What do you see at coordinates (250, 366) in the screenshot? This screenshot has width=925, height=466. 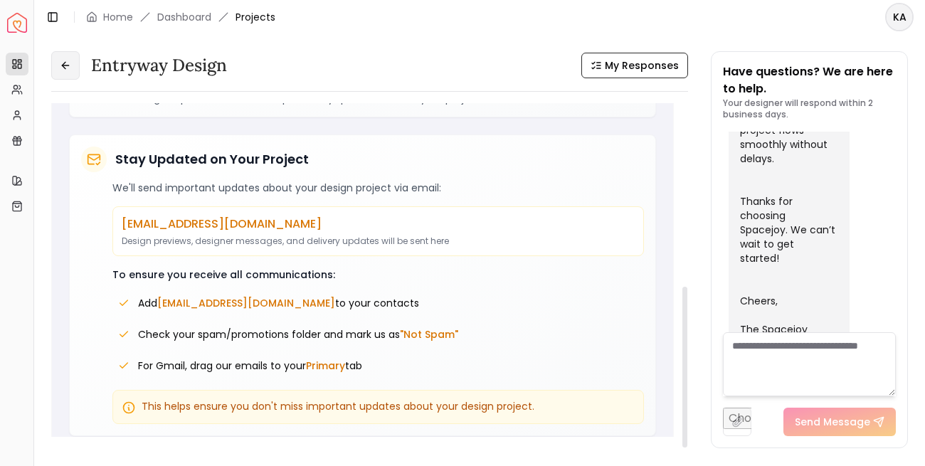 I see `span: For Gmail, drag our emails to your tab` at bounding box center [250, 366].